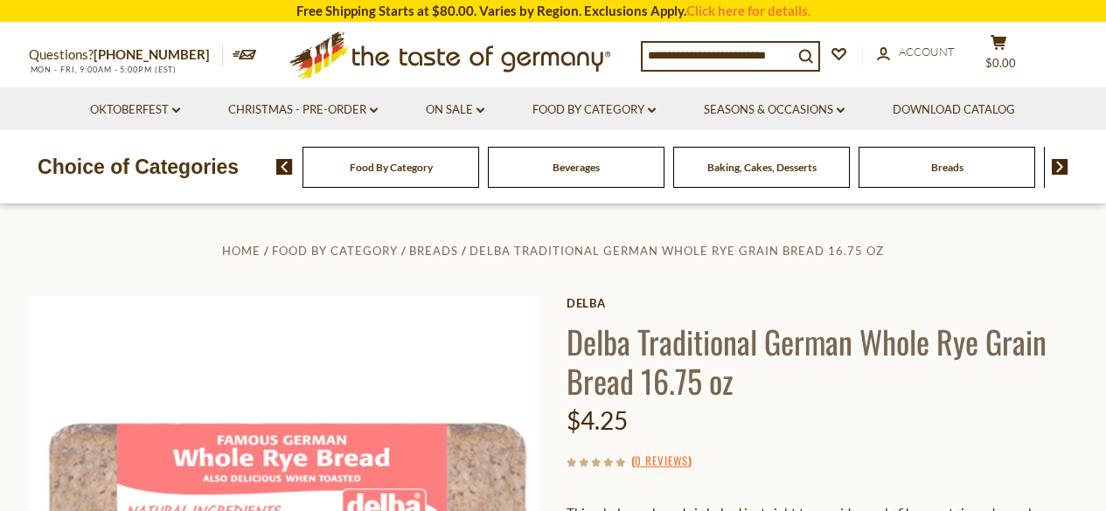  What do you see at coordinates (455, 110) in the screenshot?
I see `a: On Sale` at bounding box center [455, 110].